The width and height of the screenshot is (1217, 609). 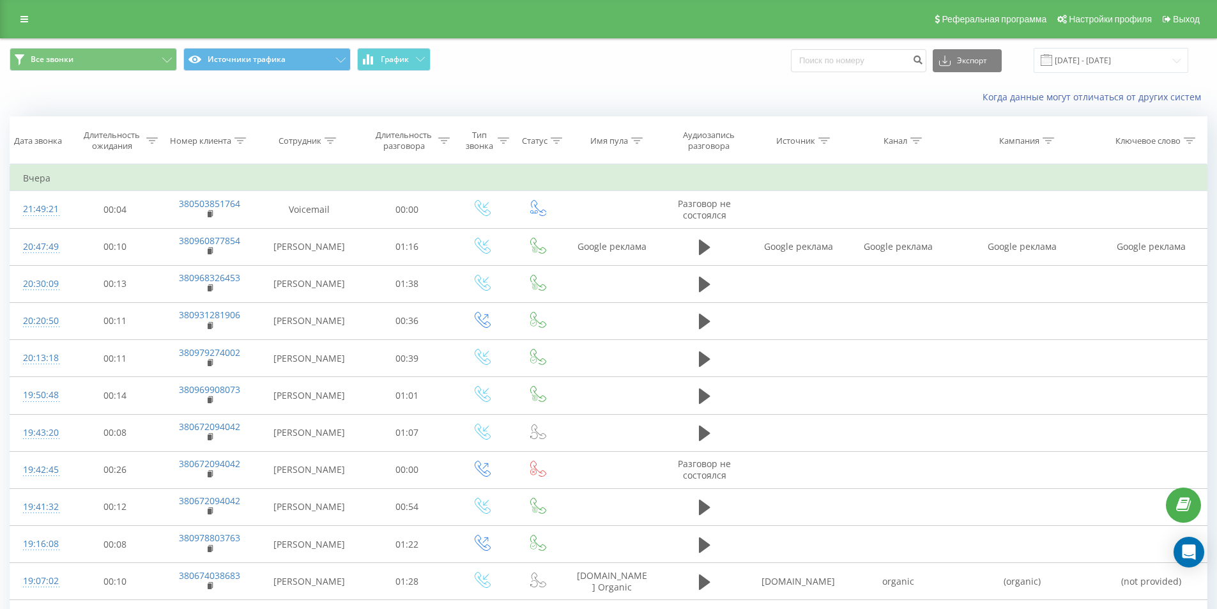 I want to click on a: Когда данные могут отличаться от других систем, so click(x=1095, y=96).